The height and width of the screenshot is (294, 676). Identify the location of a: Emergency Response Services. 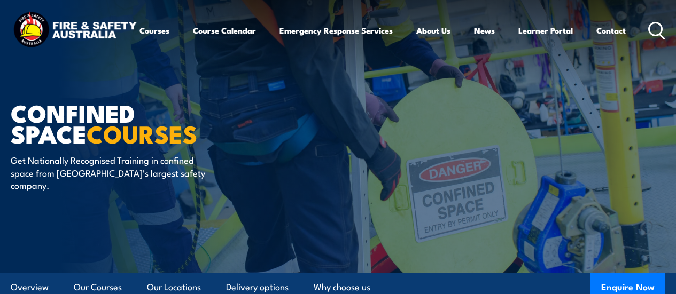
(336, 30).